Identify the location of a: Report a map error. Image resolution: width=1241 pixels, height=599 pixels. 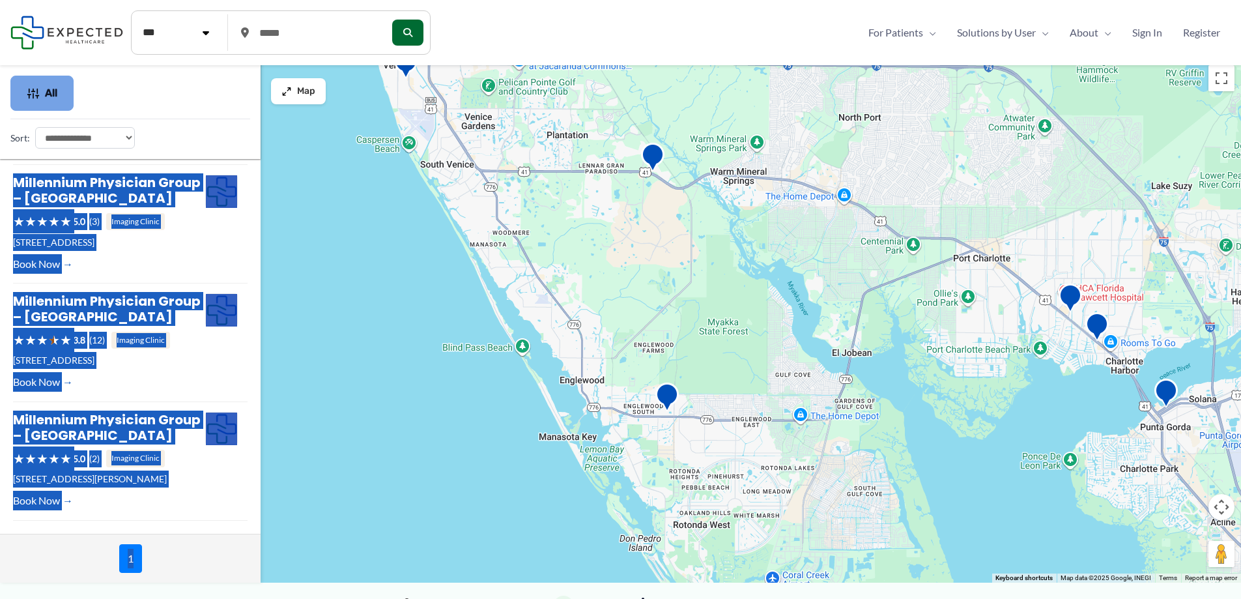
(1211, 577).